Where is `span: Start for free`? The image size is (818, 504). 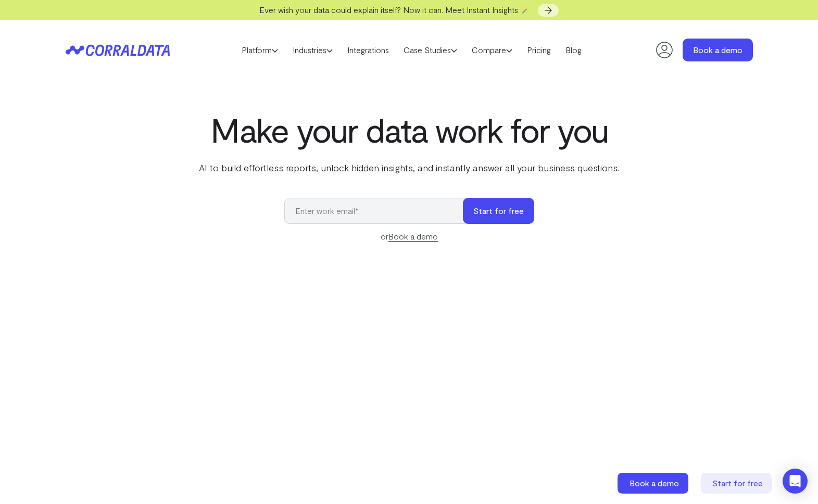
span: Start for free is located at coordinates (737, 483).